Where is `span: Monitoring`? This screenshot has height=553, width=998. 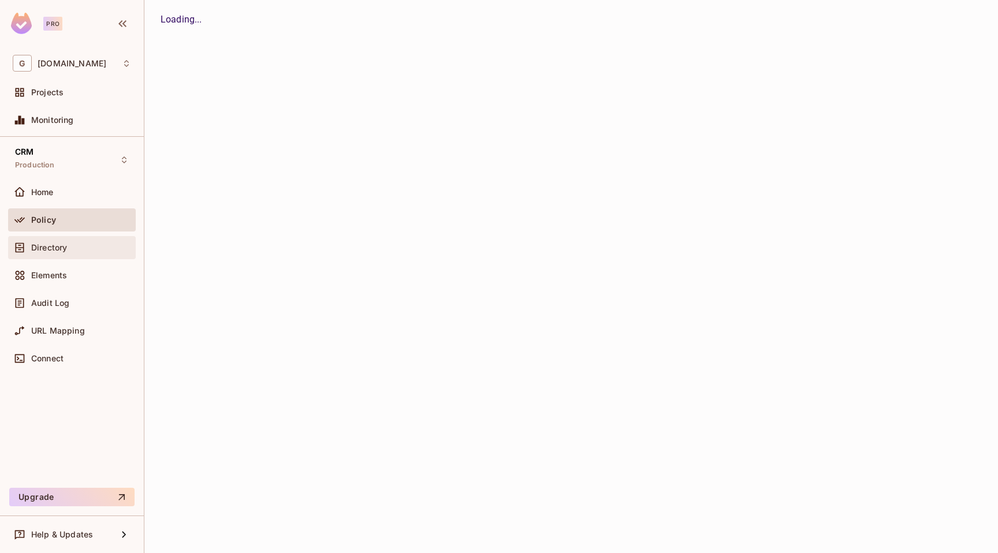
span: Monitoring is located at coordinates (53, 120).